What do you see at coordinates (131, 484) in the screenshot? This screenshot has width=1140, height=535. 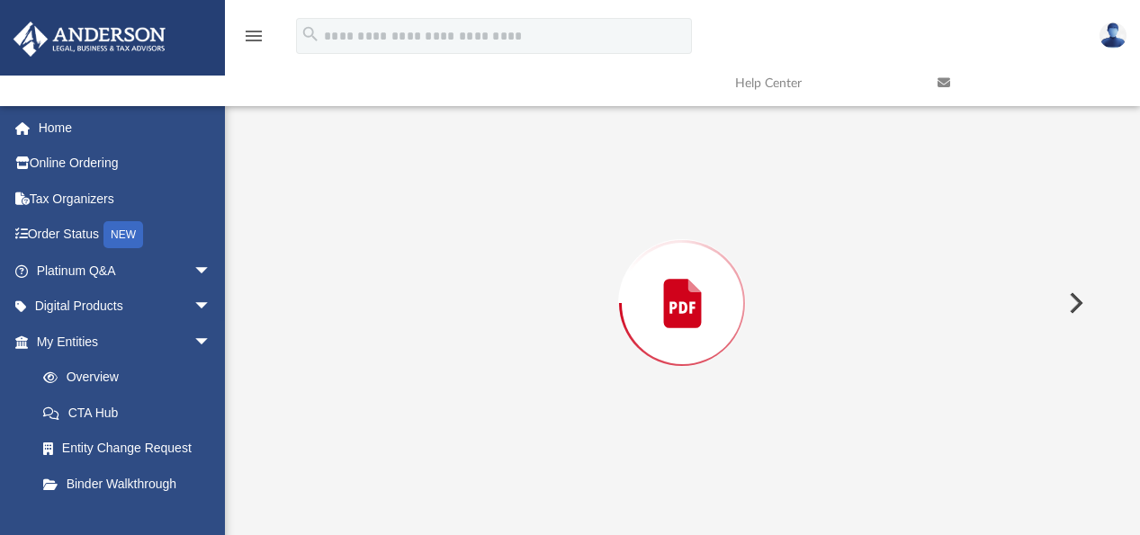 I see `a: Binder Walkthrough` at bounding box center [131, 484].